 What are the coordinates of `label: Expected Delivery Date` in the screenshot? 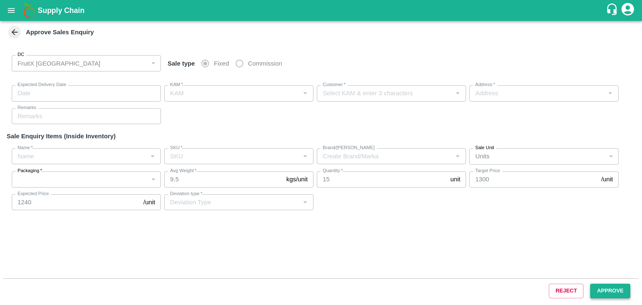 It's located at (42, 85).